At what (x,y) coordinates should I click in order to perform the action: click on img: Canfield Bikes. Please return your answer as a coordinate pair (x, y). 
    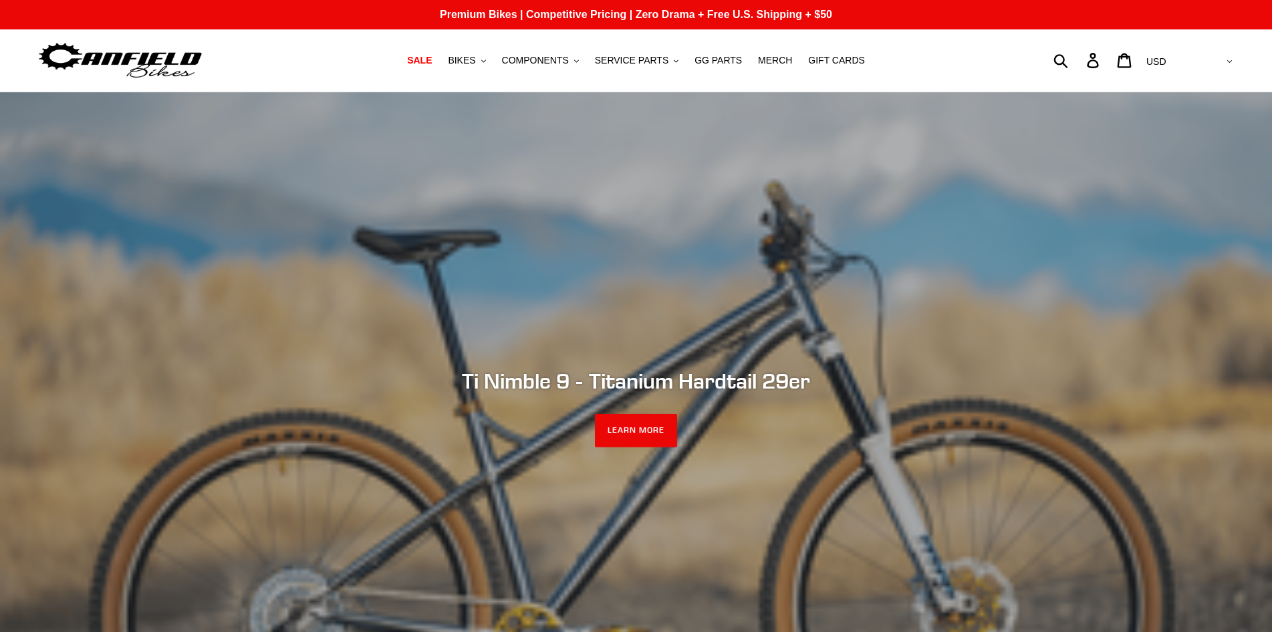
    Looking at the image, I should click on (120, 60).